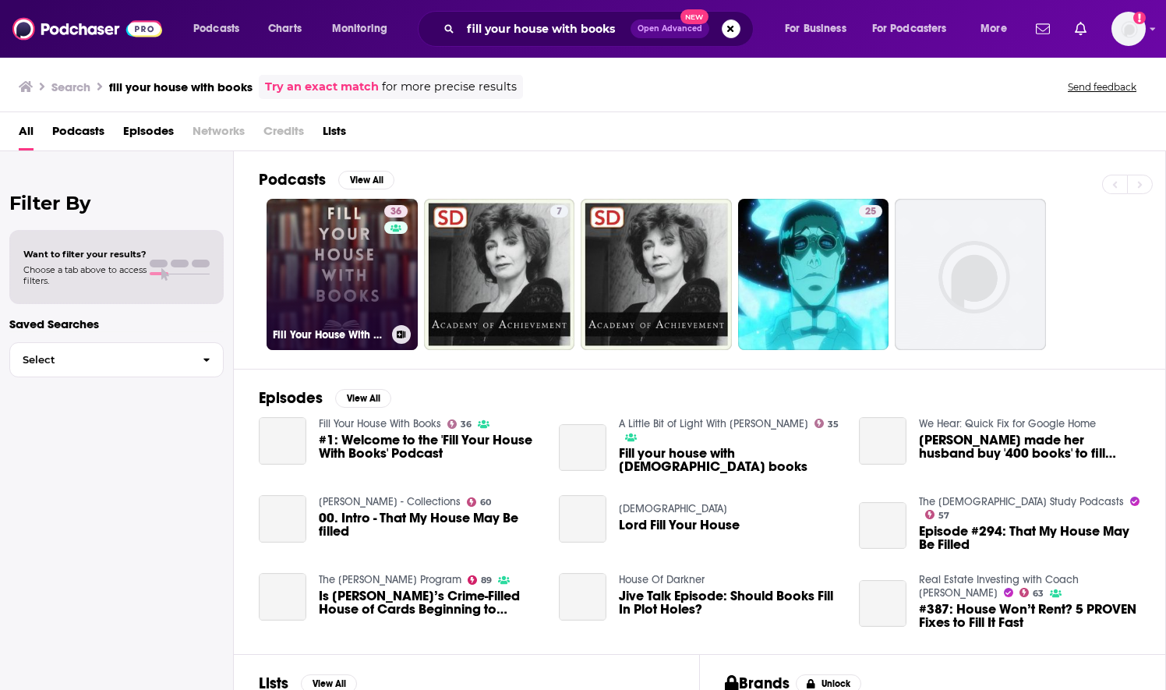  Describe the element at coordinates (480, 580) in the screenshot. I see `a: 89` at that location.